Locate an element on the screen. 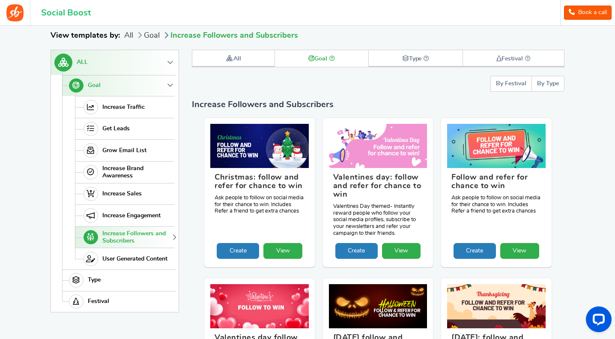 Image resolution: width=615 pixels, height=339 pixels. a: Book a call is located at coordinates (587, 12).